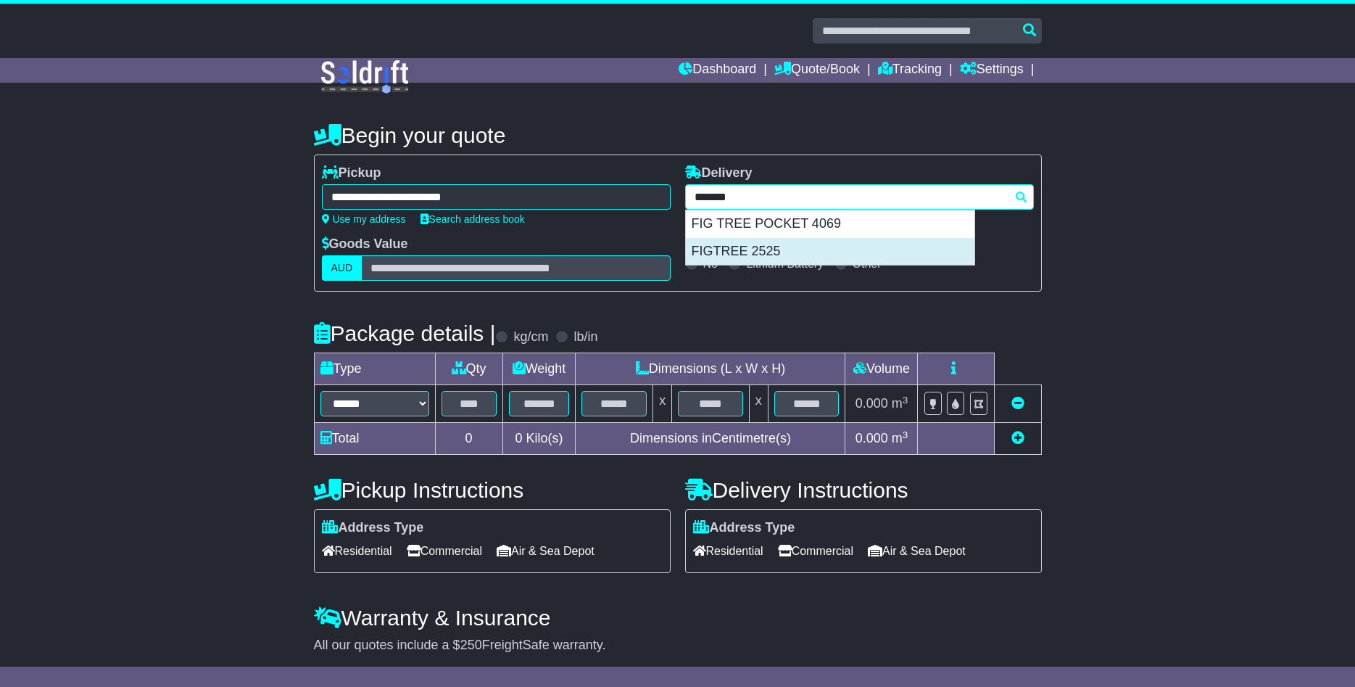 The width and height of the screenshot is (1355, 687). What do you see at coordinates (342, 268) in the screenshot?
I see `label: AUD` at bounding box center [342, 268].